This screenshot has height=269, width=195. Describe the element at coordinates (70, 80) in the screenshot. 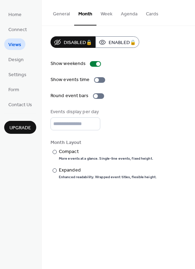

I see `div: Show events time` at that location.